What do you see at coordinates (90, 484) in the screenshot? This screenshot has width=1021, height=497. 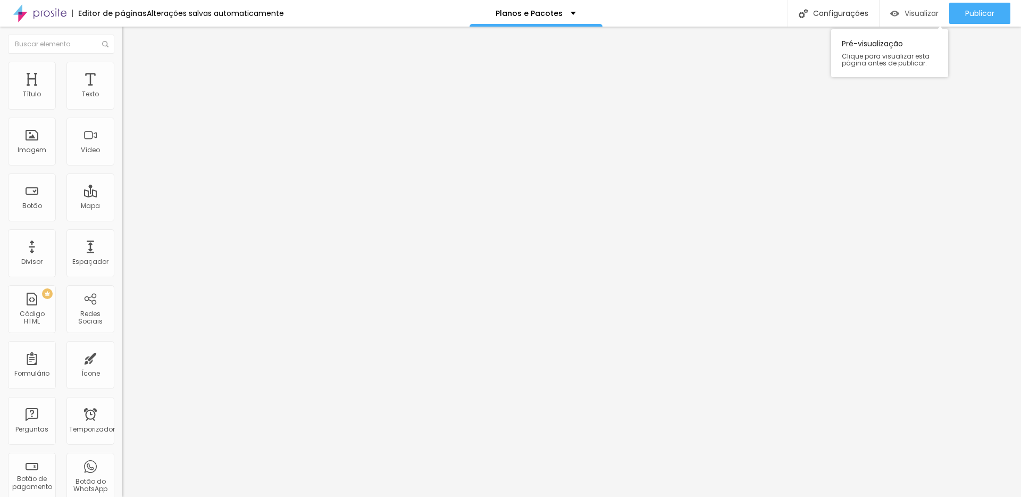 I see `font: Botão do WhatsApp` at bounding box center [90, 484].